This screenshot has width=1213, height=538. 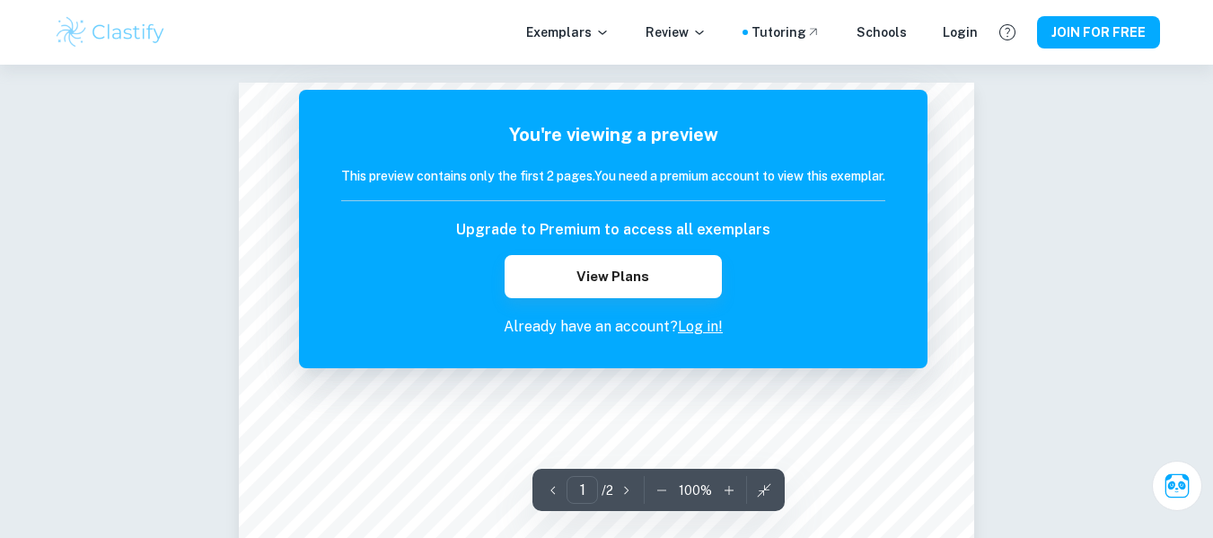 What do you see at coordinates (695, 490) in the screenshot?
I see `p: 100 %` at bounding box center [695, 490].